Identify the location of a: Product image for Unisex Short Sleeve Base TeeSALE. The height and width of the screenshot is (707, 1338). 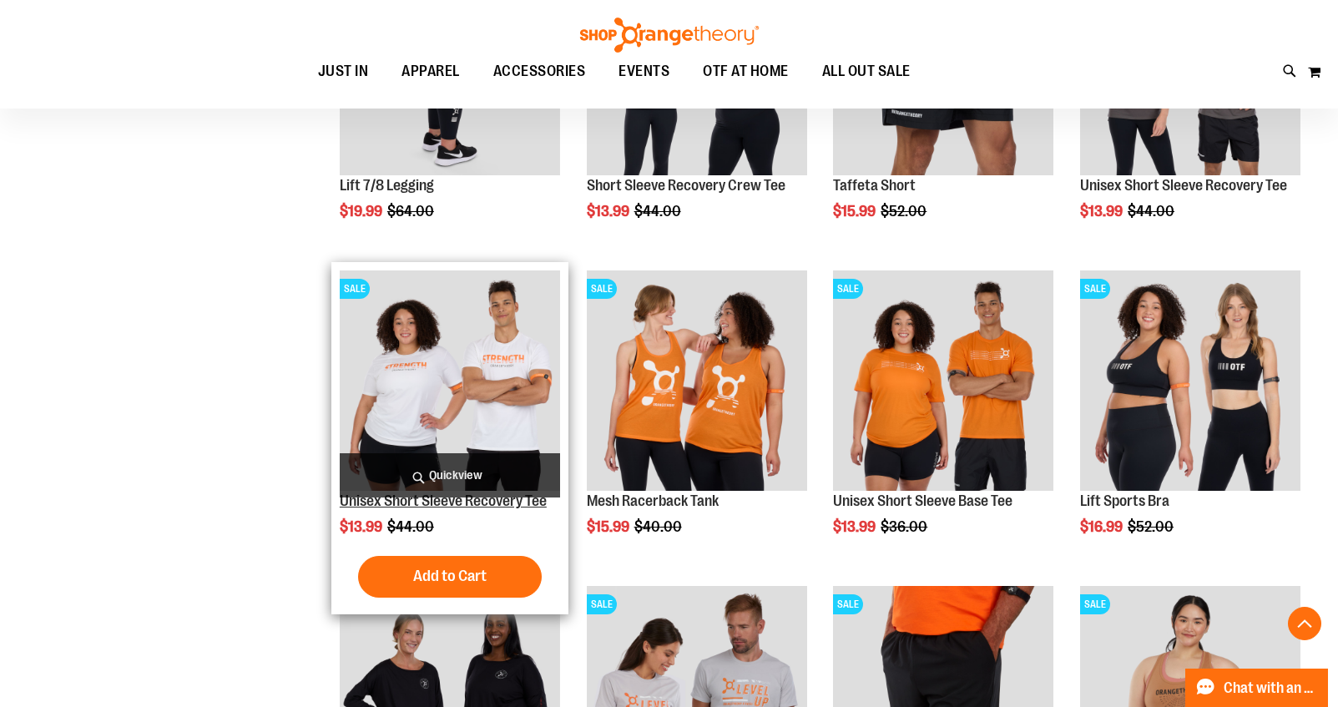
(943, 382).